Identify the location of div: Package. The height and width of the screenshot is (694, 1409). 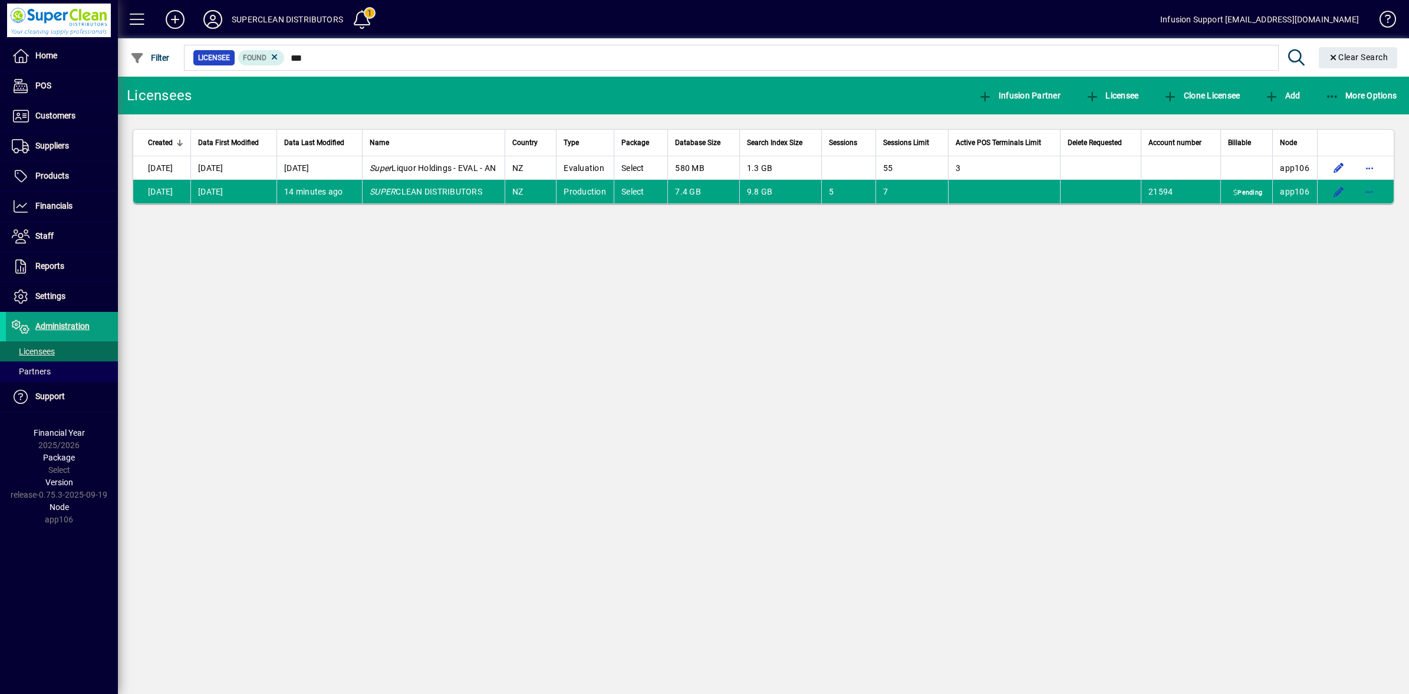
(641, 143).